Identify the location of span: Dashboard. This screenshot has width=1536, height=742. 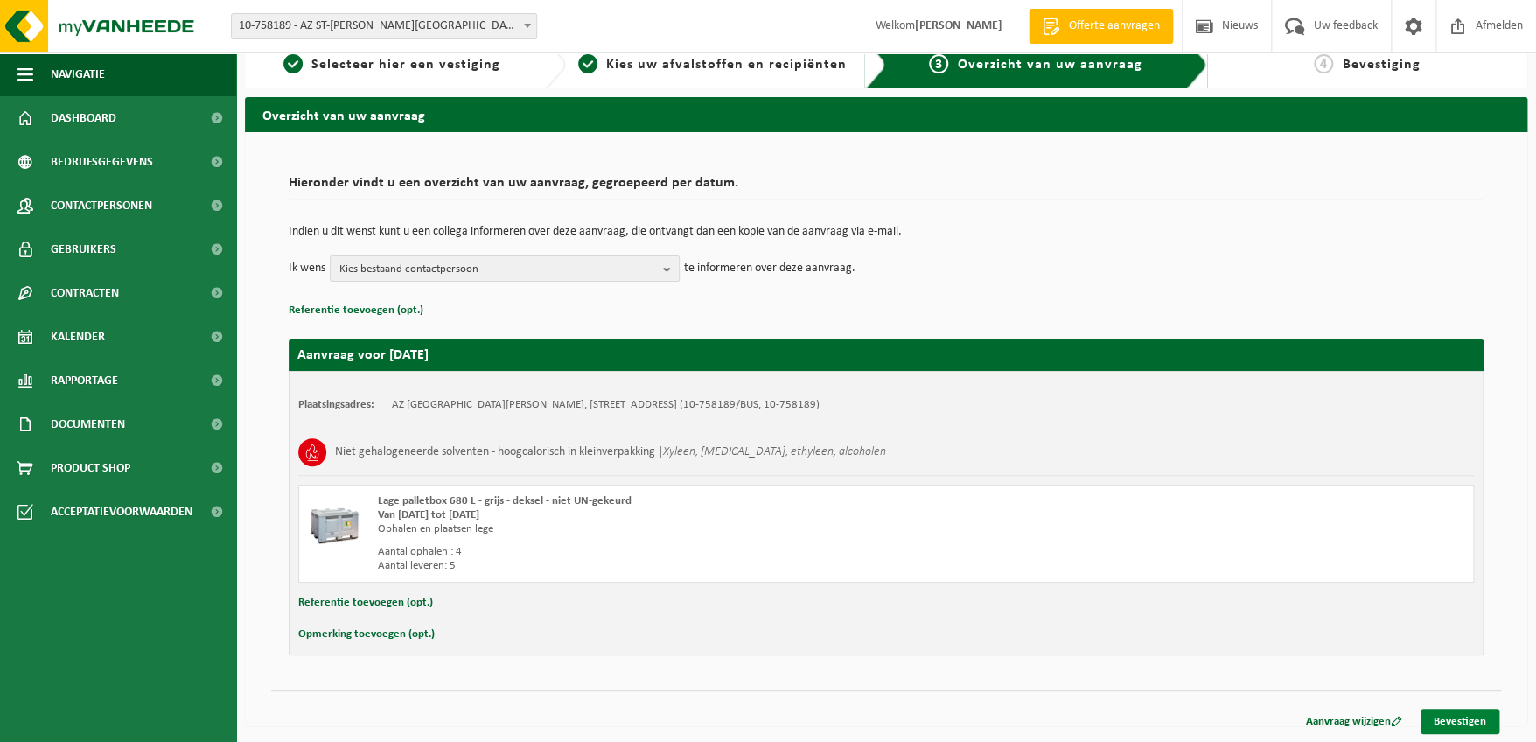
(83, 118).